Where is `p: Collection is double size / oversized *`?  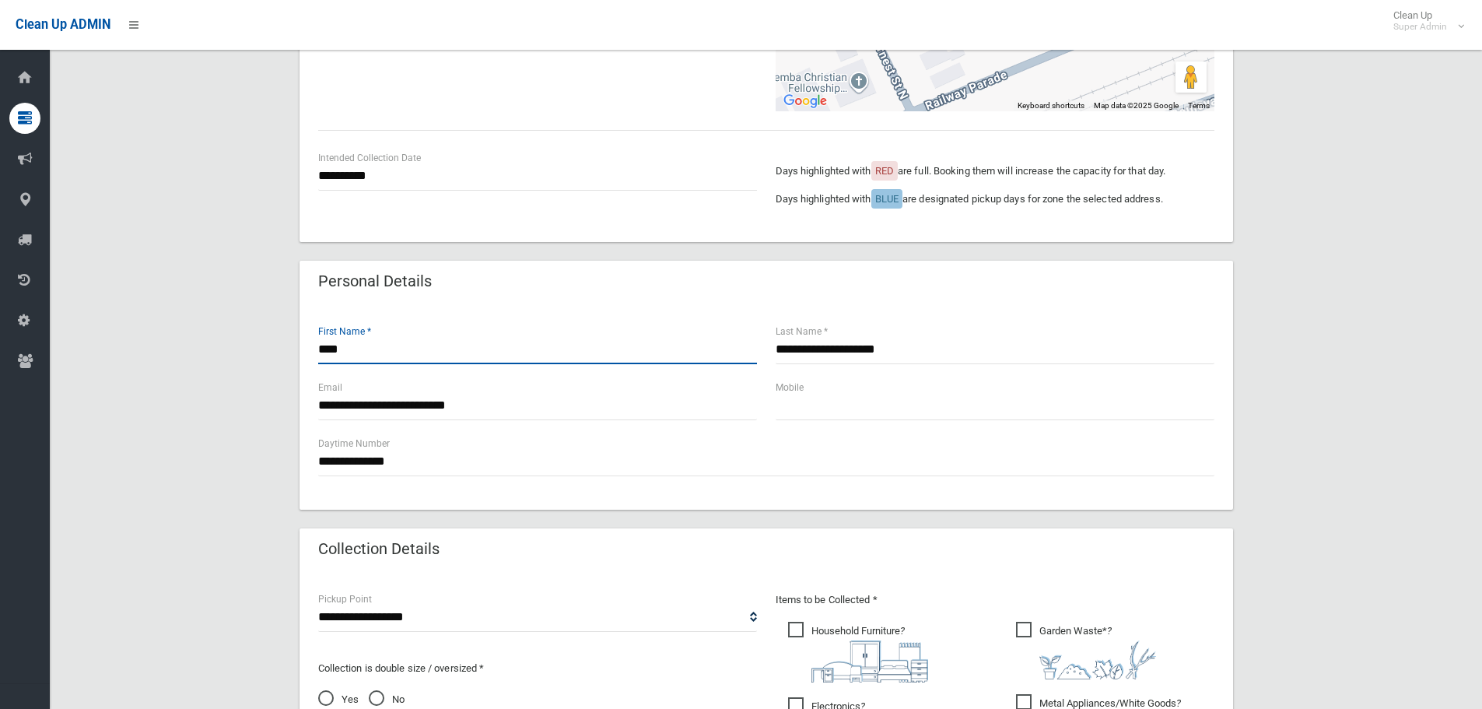 p: Collection is double size / oversized * is located at coordinates (538, 668).